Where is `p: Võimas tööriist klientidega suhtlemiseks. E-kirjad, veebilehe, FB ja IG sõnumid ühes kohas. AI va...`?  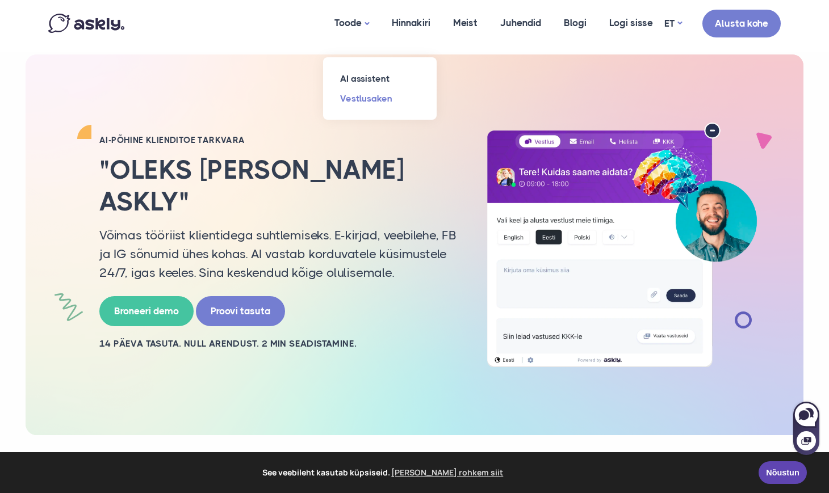
p: Võimas tööriist klientidega suhtlemiseks. E-kirjad, veebilehe, FB ja IG sõnumid ühes kohas. AI va... is located at coordinates (278, 254).